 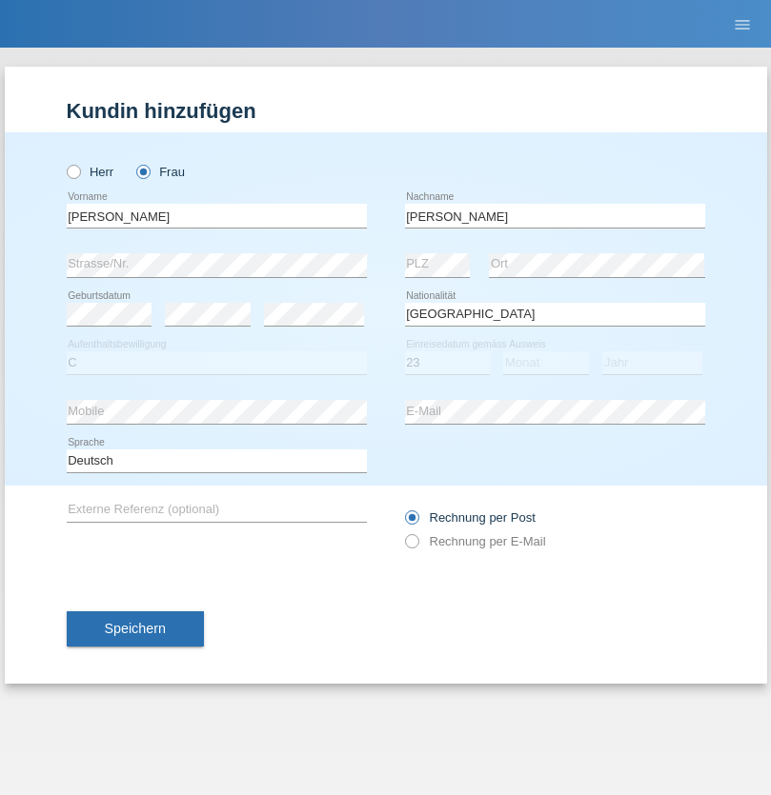 What do you see at coordinates (742, 25) in the screenshot?
I see `i: menu` at bounding box center [742, 25].